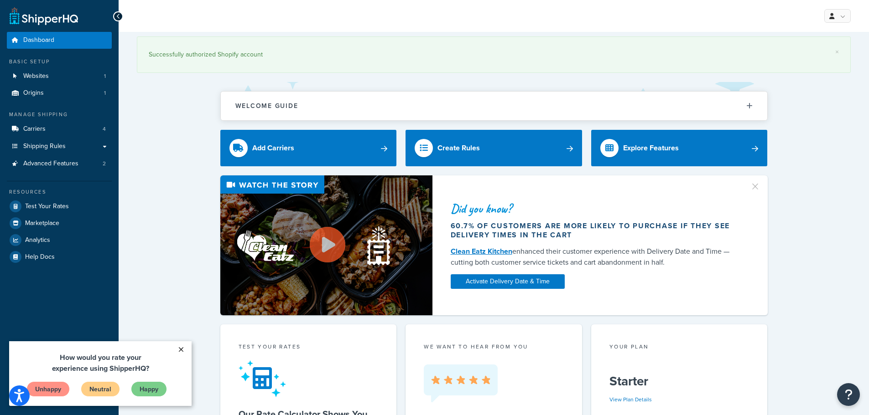  What do you see at coordinates (34, 129) in the screenshot?
I see `span: Carriers` at bounding box center [34, 129].